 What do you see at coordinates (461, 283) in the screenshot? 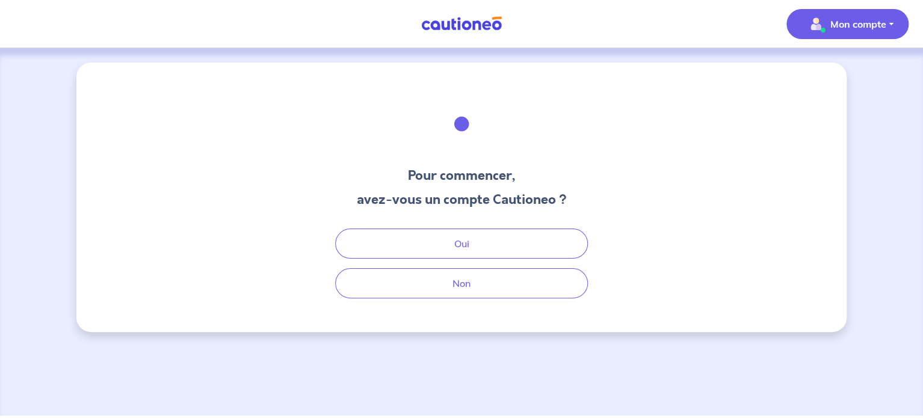
I see `button: Non` at bounding box center [461, 283].